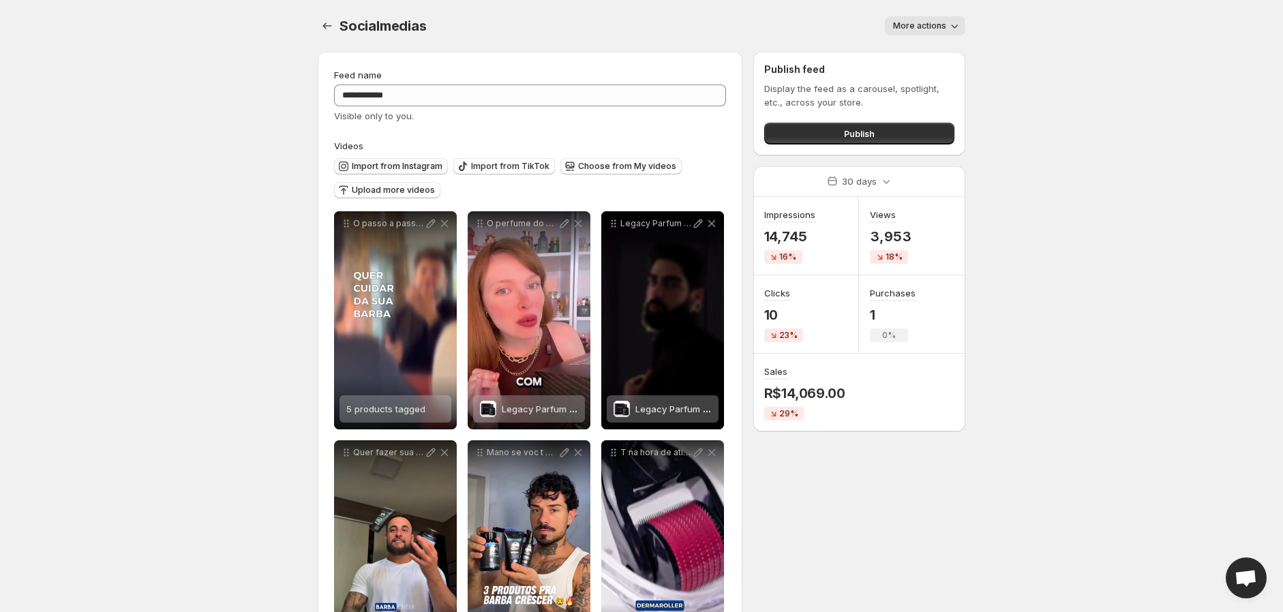 The height and width of the screenshot is (612, 1283). I want to click on span: 18%, so click(894, 257).